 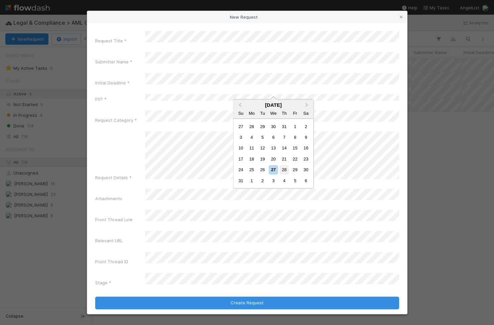 What do you see at coordinates (262, 126) in the screenshot?
I see `div: Choose Tuesday, July 29th, 2025` at bounding box center [262, 126].